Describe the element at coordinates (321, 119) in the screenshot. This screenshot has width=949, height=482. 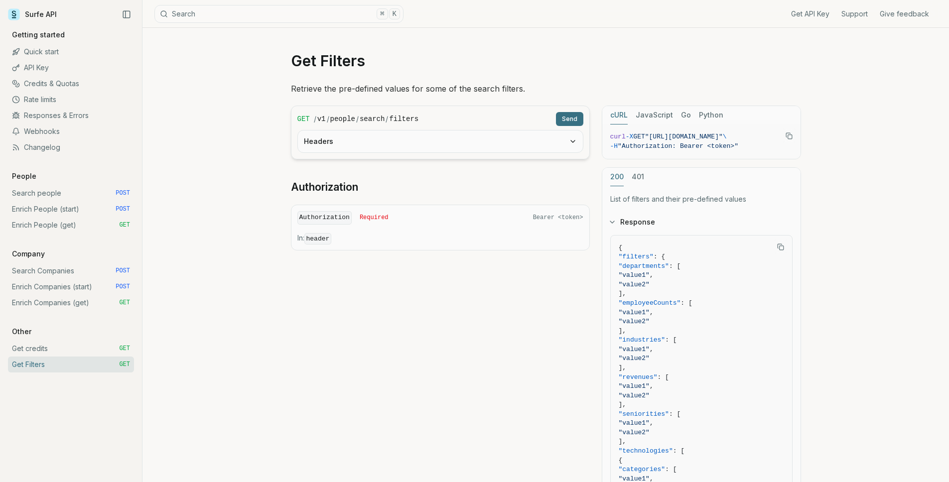
I see `code: v1` at that location.